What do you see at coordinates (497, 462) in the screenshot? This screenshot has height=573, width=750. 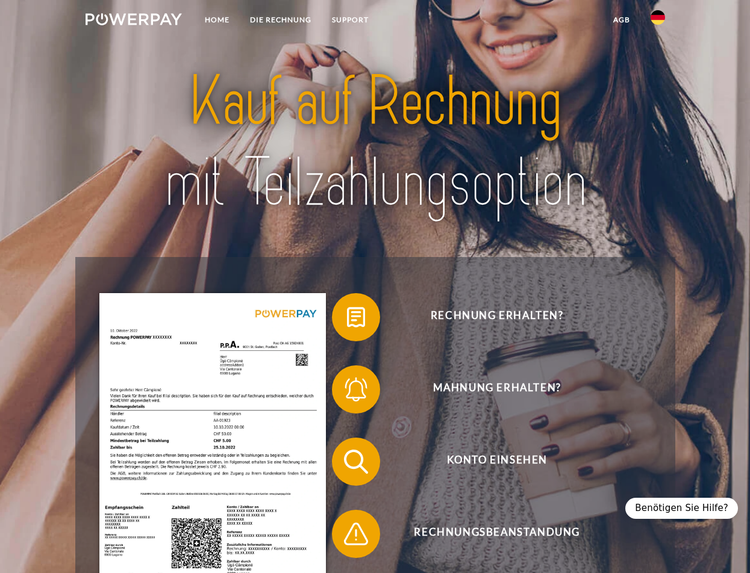 I see `span: Konto einsehen` at bounding box center [497, 462].